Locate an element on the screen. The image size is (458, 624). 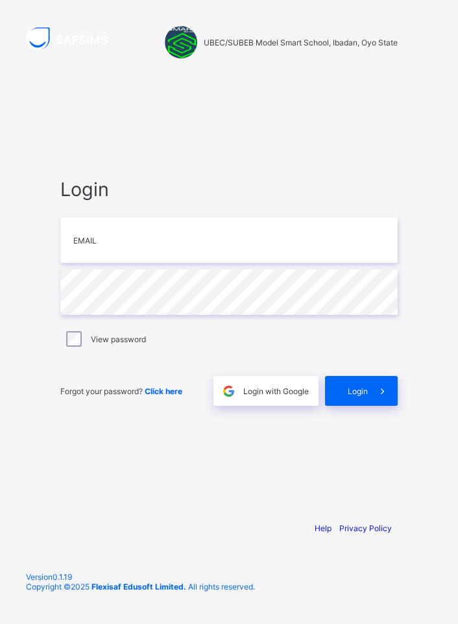
strong: Flexisaf Edusoft Limited. is located at coordinates (139, 586).